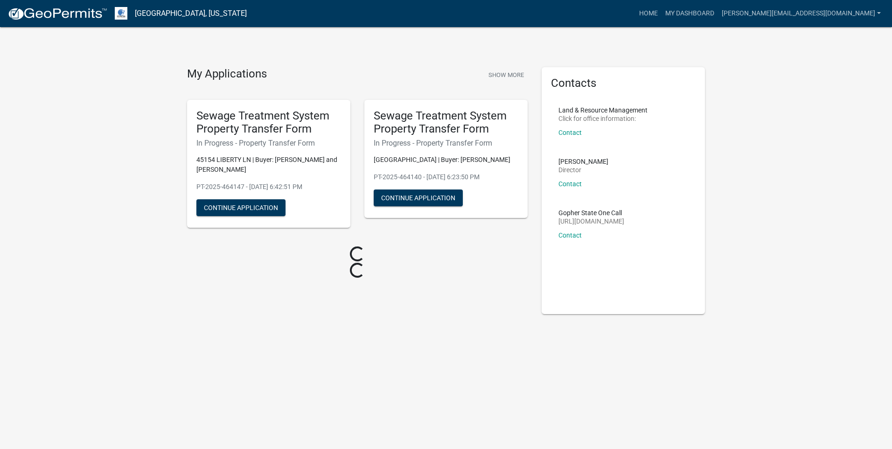 The width and height of the screenshot is (892, 449). What do you see at coordinates (121, 13) in the screenshot?
I see `img: Otter Tail County, Minnesota` at bounding box center [121, 13].